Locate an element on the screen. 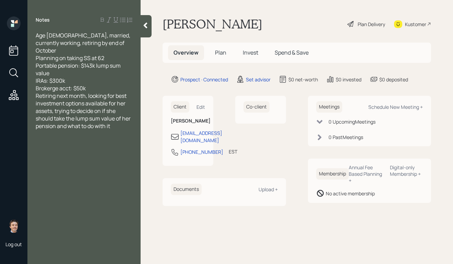  div: $0 invested is located at coordinates (348, 79).